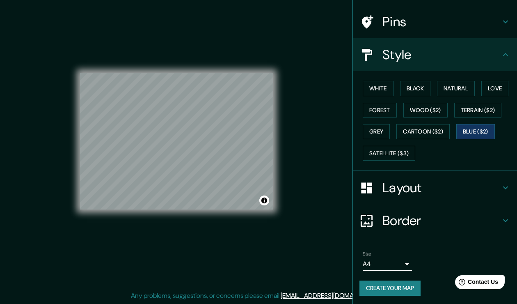 This screenshot has width=517, height=304. I want to click on button: White, so click(378, 88).